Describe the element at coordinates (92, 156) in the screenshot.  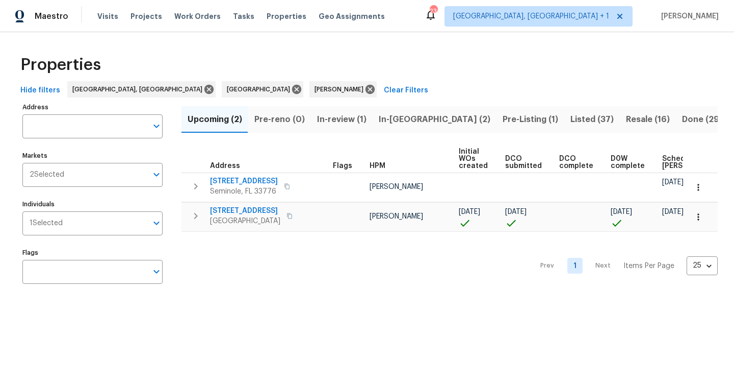
I see `label: Markets` at that location.